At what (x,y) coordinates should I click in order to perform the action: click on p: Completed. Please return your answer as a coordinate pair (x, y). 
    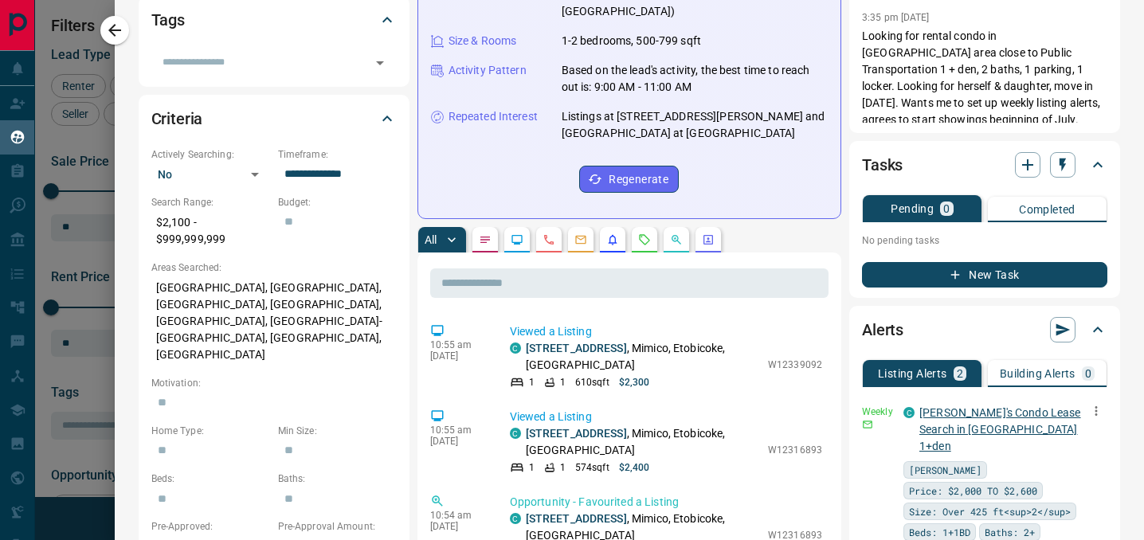
    Looking at the image, I should click on (1047, 210).